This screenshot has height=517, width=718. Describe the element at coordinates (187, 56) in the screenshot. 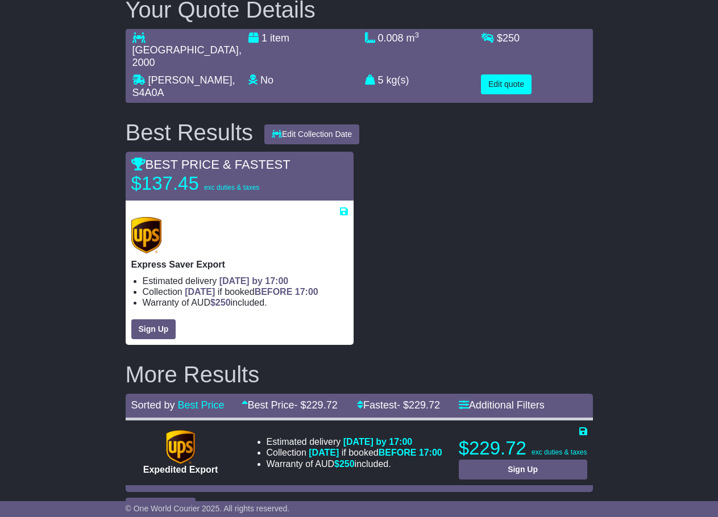

I see `span: , 2000` at that location.